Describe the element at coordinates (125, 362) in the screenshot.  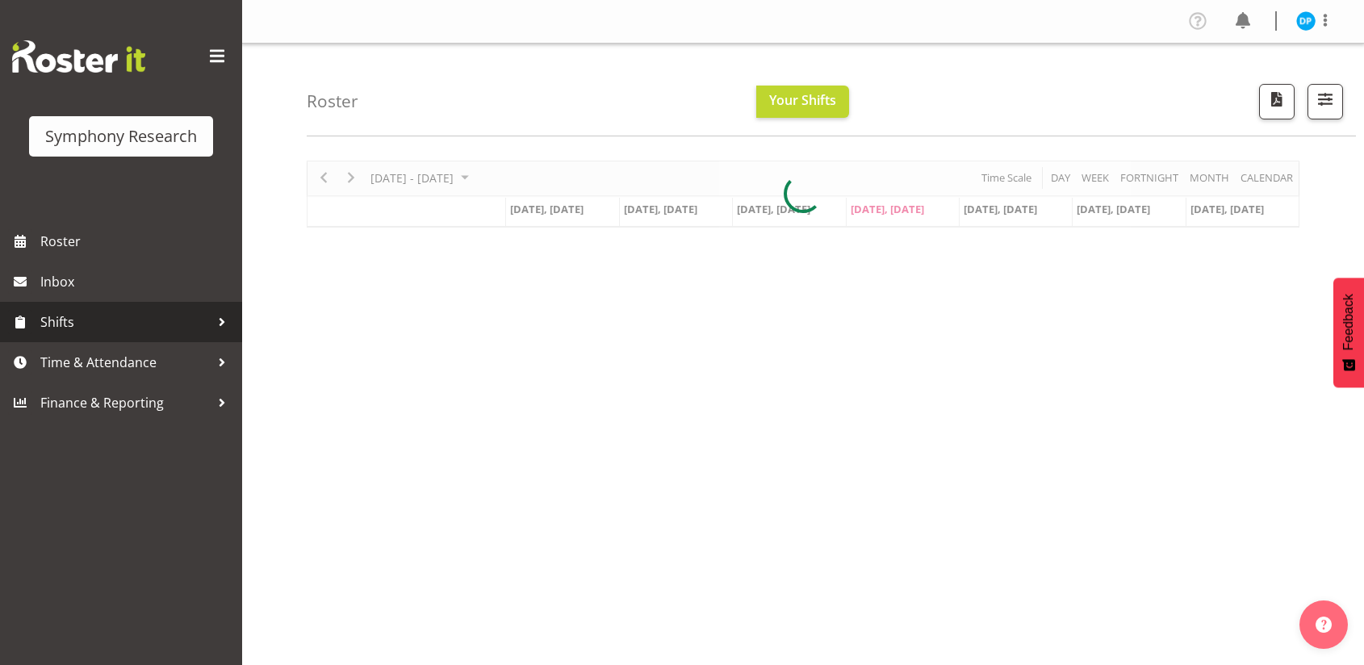
I see `span: Time & Attendance` at that location.